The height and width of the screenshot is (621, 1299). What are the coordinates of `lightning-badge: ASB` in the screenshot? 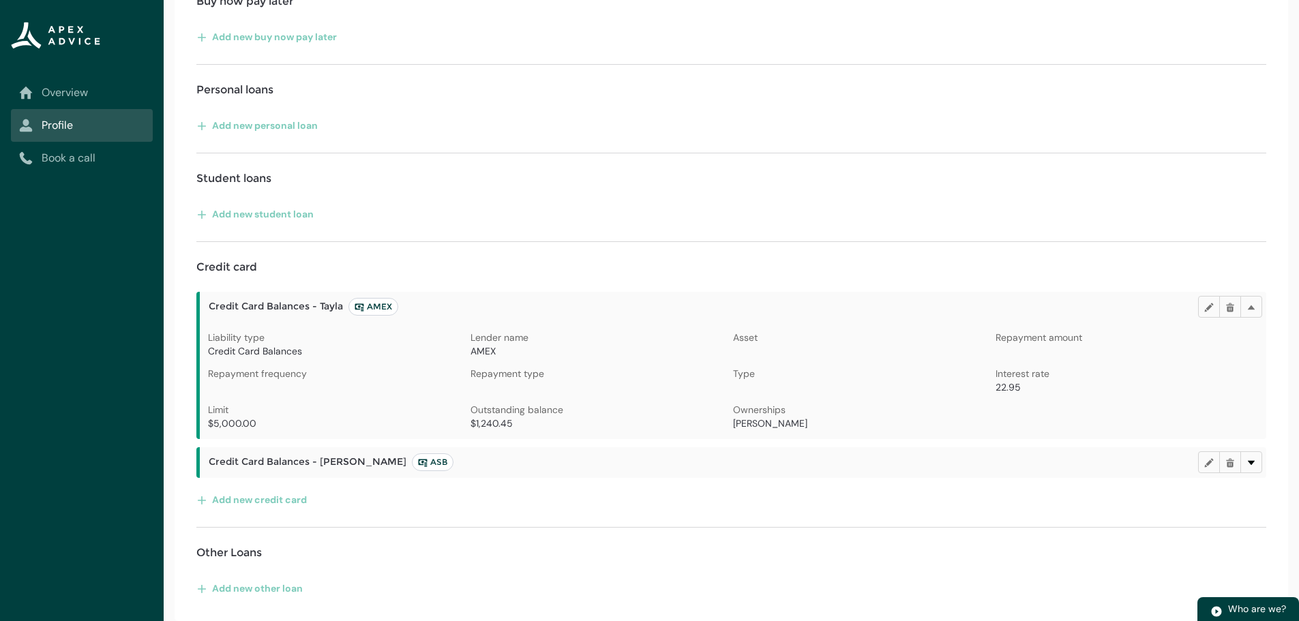 It's located at (432, 462).